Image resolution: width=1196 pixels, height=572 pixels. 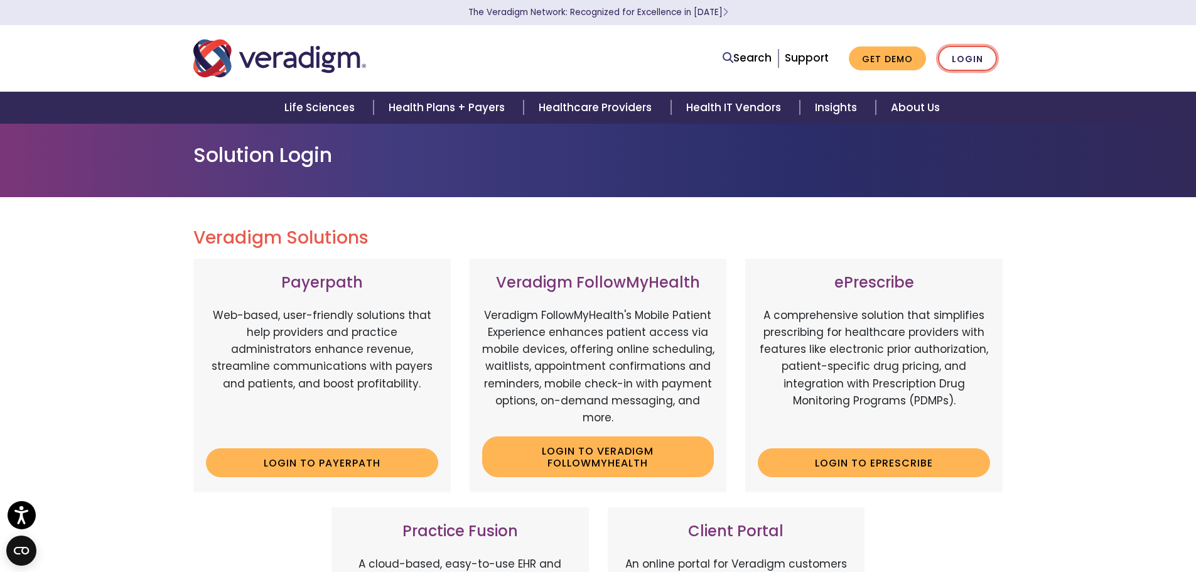 I want to click on a: Healthcare Providers, so click(x=597, y=107).